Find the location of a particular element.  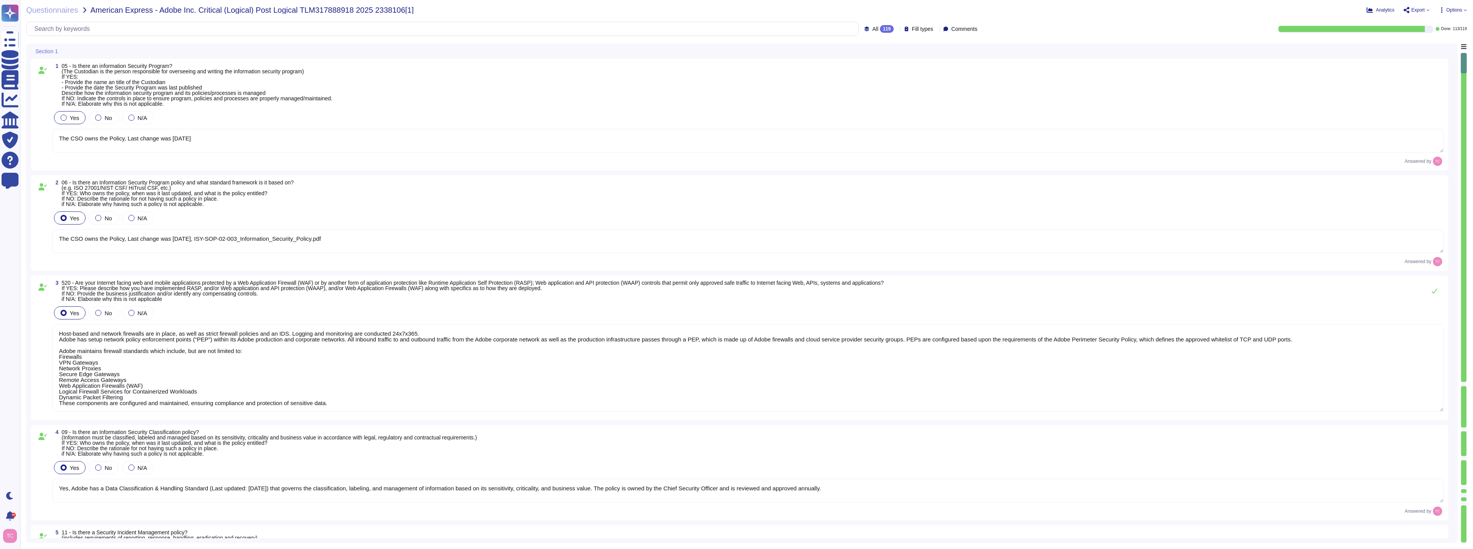

span: 520 - Are your Internet facing web and mobile applications protected by a Web Application Firewal... is located at coordinates (473, 291).